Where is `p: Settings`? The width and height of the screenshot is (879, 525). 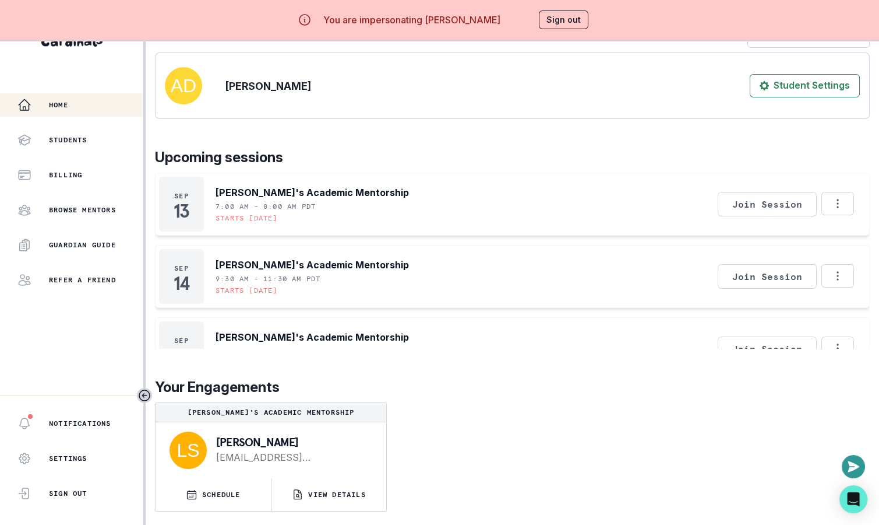 p: Settings is located at coordinates (68, 458).